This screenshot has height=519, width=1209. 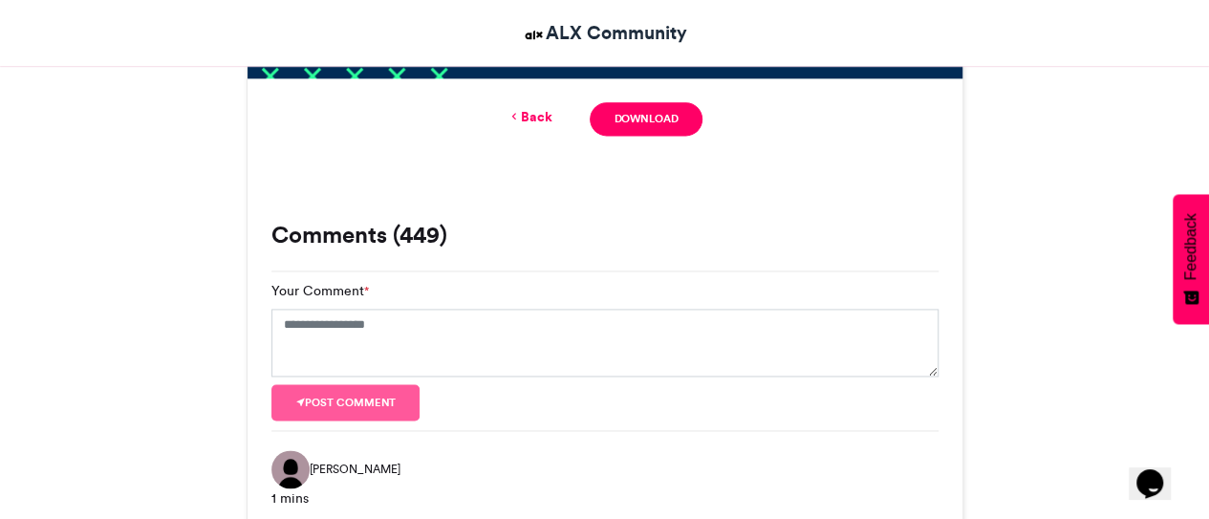 I want to click on span: Feedback, so click(x=1191, y=247).